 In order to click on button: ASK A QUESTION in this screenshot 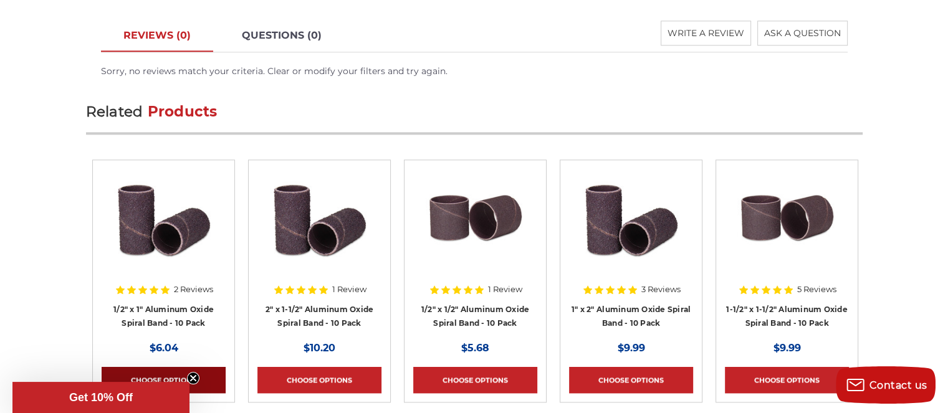, I will do `click(802, 33)`.